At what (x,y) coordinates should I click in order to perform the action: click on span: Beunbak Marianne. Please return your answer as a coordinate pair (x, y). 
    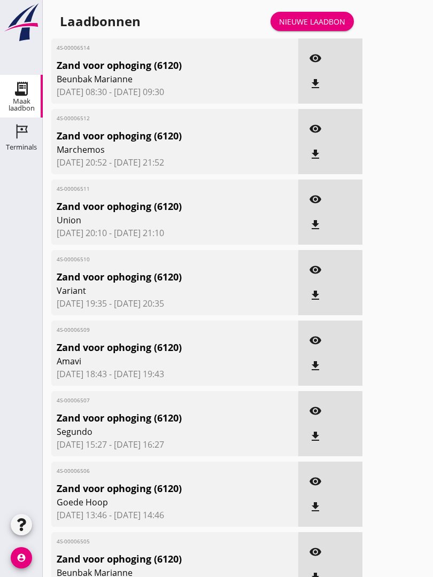
    Looking at the image, I should click on (155, 79).